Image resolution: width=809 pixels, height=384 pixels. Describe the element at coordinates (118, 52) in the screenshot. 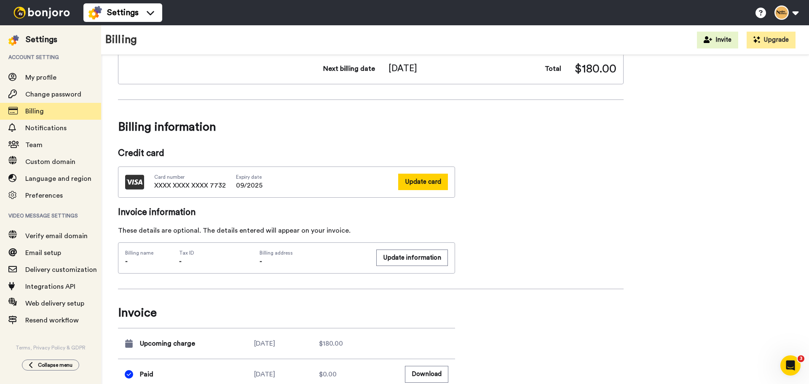

I see `div: Keywords by Traffic` at that location.